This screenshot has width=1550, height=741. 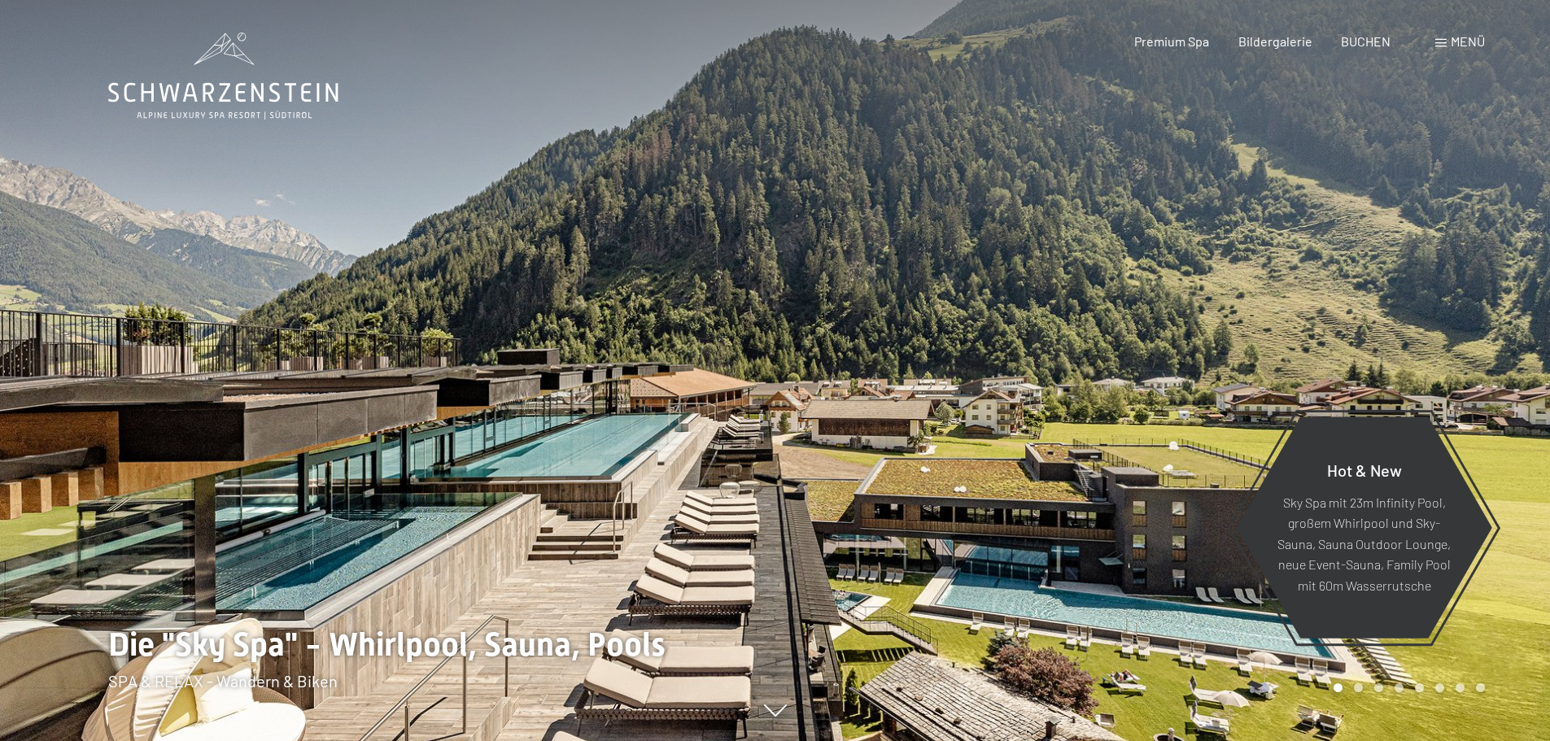 I want to click on p: Sky Spa mit 23m Infinity Pool, großem Whirlpool und Sky-Sauna, Sauna Outdoor Lounge, neue Event-S..., so click(x=1364, y=544).